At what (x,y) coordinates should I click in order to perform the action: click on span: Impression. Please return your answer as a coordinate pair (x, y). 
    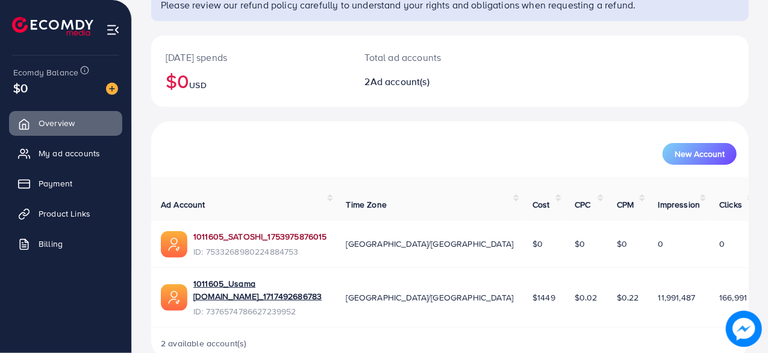
    Looking at the image, I should click on (680, 204).